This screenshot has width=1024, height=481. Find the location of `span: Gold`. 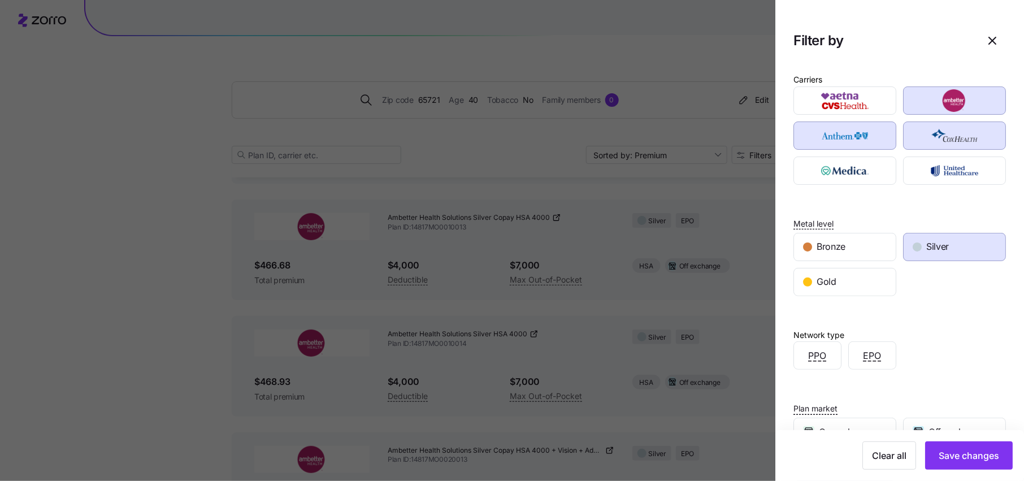

span: Gold is located at coordinates (826, 281).